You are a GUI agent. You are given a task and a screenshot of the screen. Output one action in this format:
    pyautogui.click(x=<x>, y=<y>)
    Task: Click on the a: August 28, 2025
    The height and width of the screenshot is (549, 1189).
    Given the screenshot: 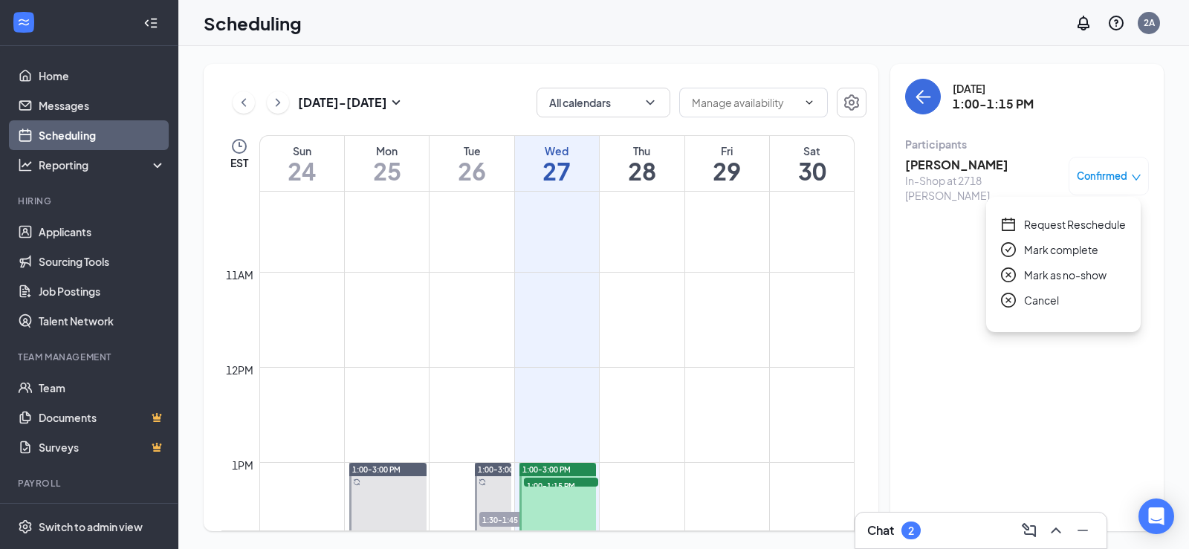 What is the action you would take?
    pyautogui.click(x=641, y=164)
    